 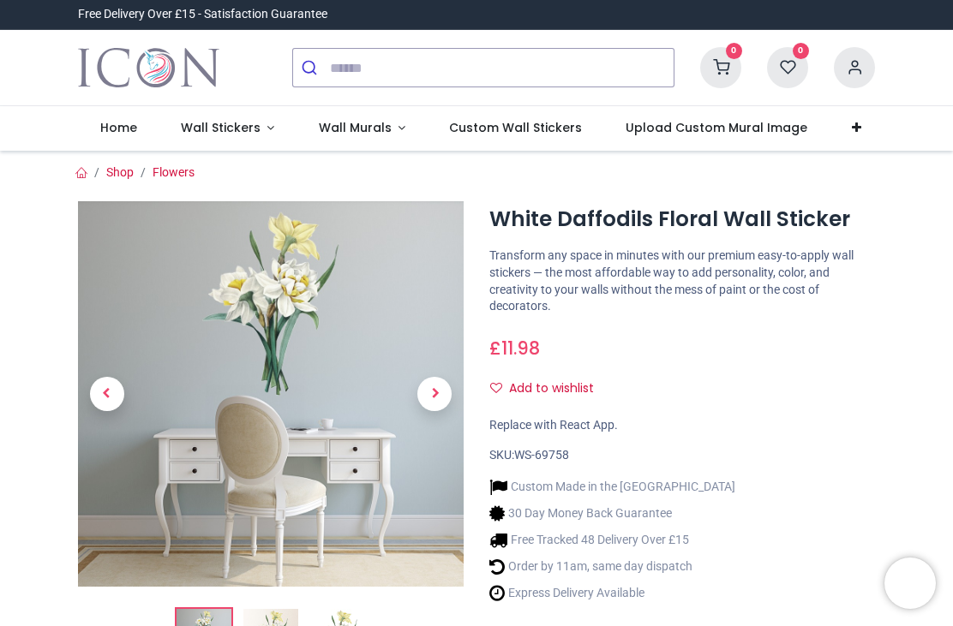 What do you see at coordinates (148, 68) in the screenshot?
I see `span: Logo of Icon Wall Stickers` at bounding box center [148, 68].